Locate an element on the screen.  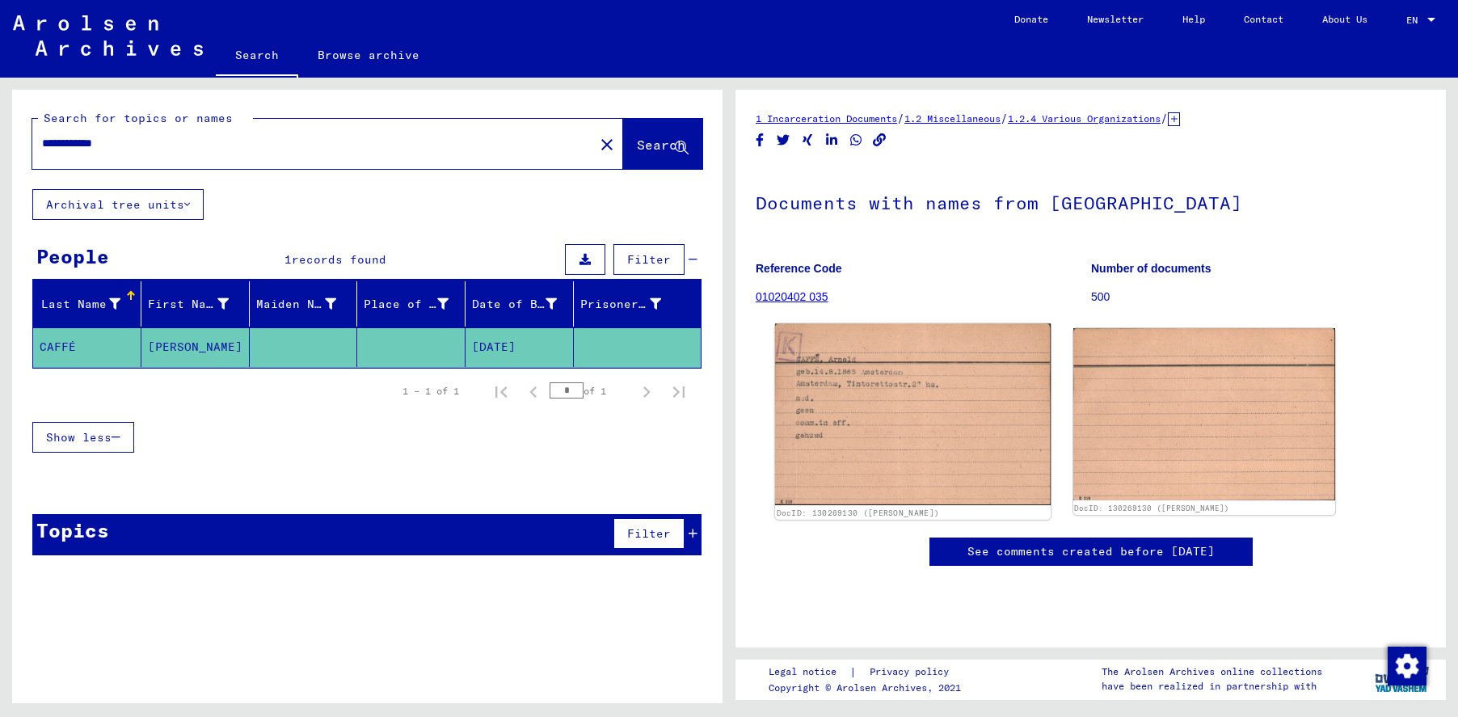
p: 500 is located at coordinates (1259, 297).